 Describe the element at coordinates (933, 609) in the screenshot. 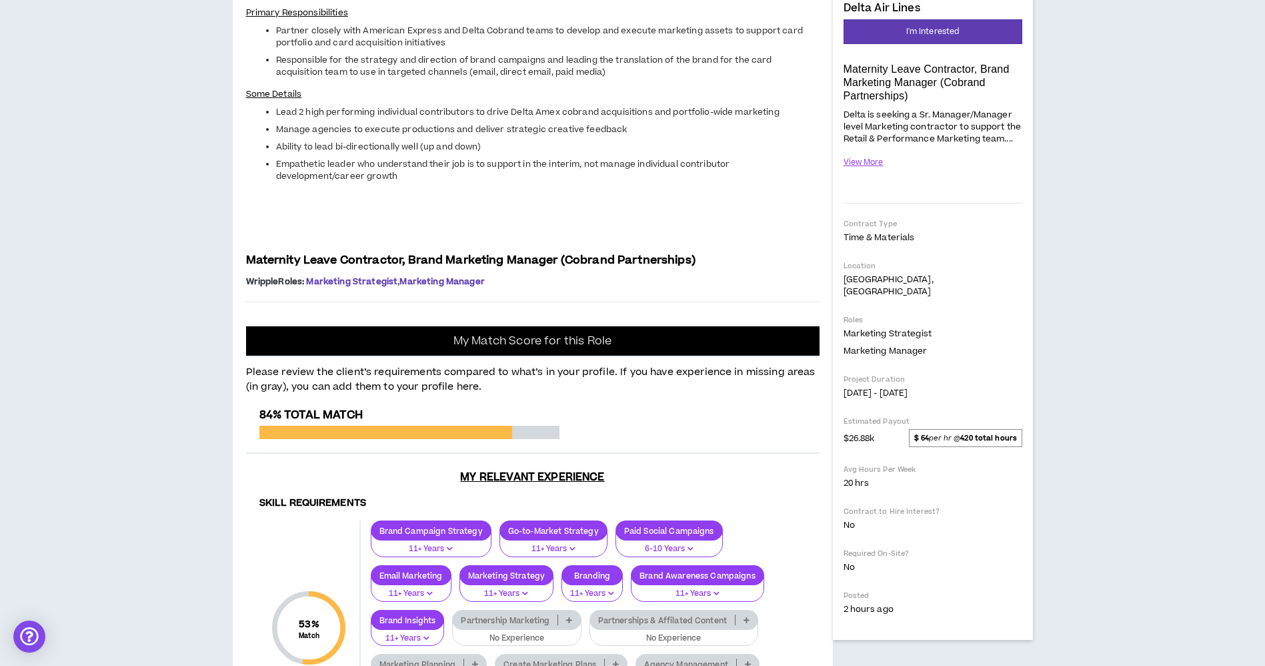

I see `p: 2 hours ago` at that location.